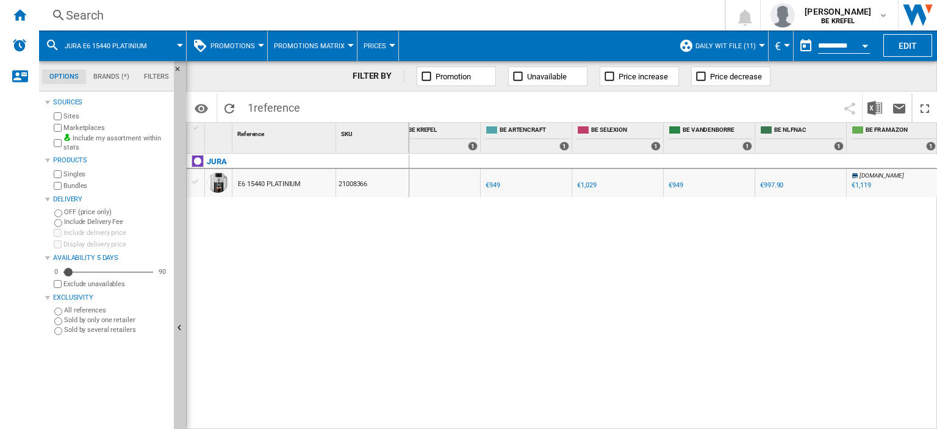 The image size is (937, 429). What do you see at coordinates (731, 76) in the screenshot?
I see `button: Price decrease` at bounding box center [731, 76].